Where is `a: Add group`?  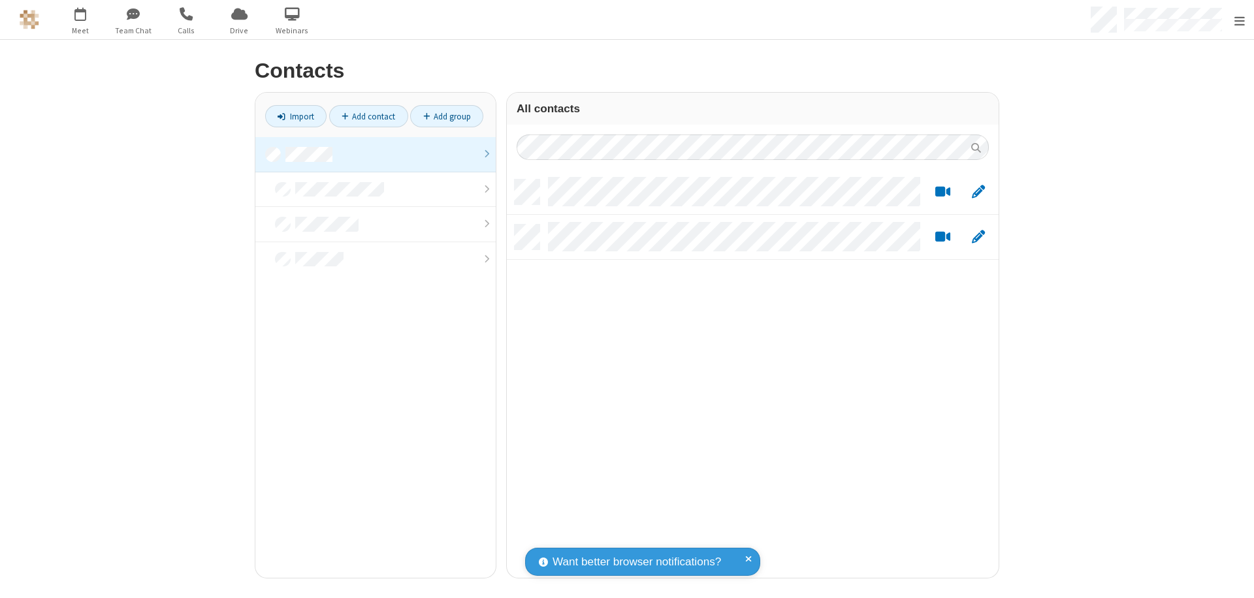 a: Add group is located at coordinates (447, 116).